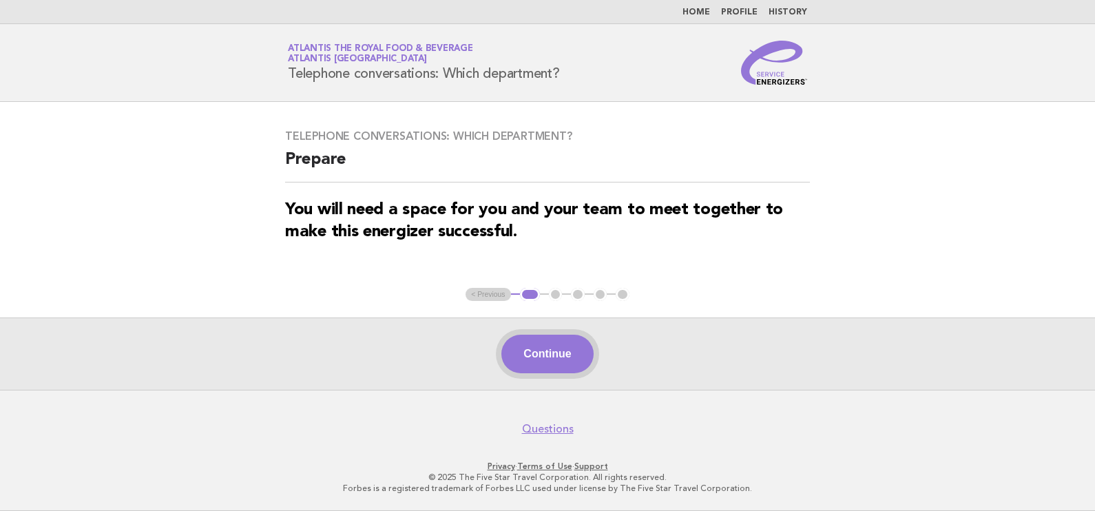 This screenshot has height=511, width=1095. Describe the element at coordinates (739, 12) in the screenshot. I see `a: Profile` at that location.